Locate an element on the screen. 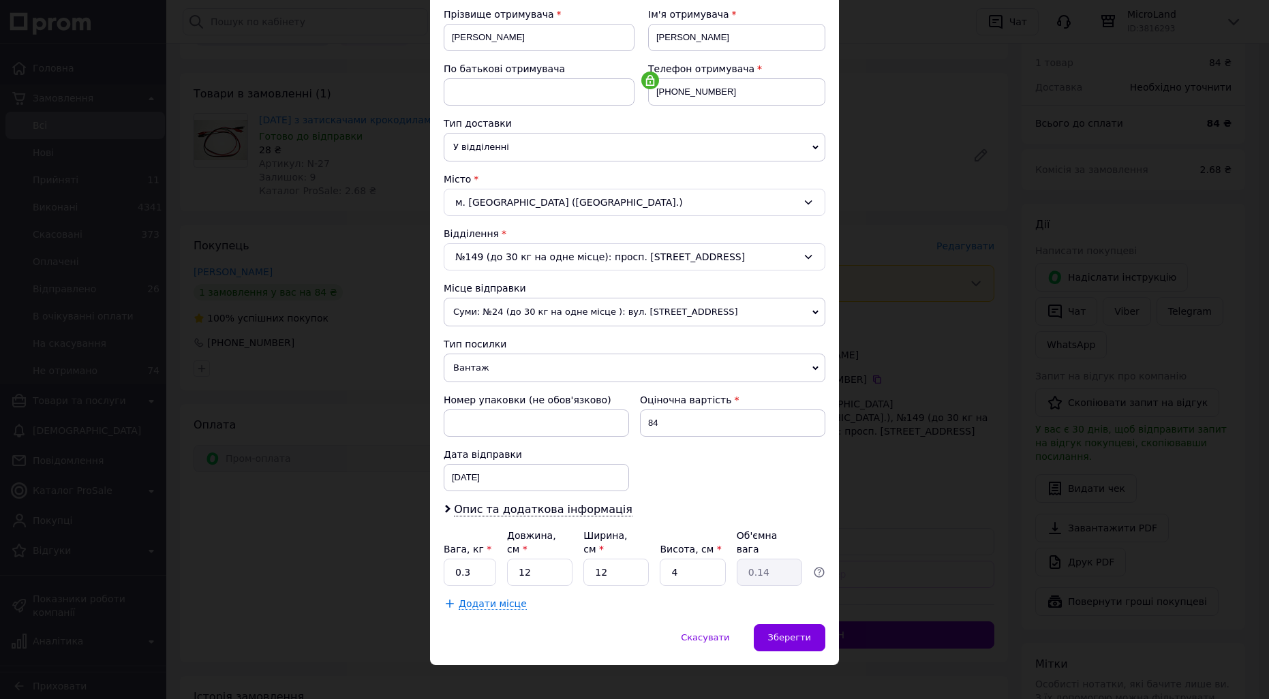 This screenshot has height=699, width=1269. span: Місце відправки is located at coordinates (485, 288).